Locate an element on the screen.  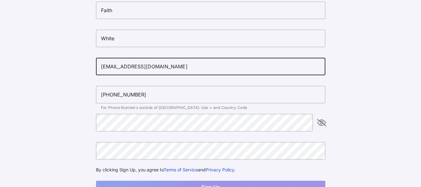
a: Privacy Policy is located at coordinates (220, 169).